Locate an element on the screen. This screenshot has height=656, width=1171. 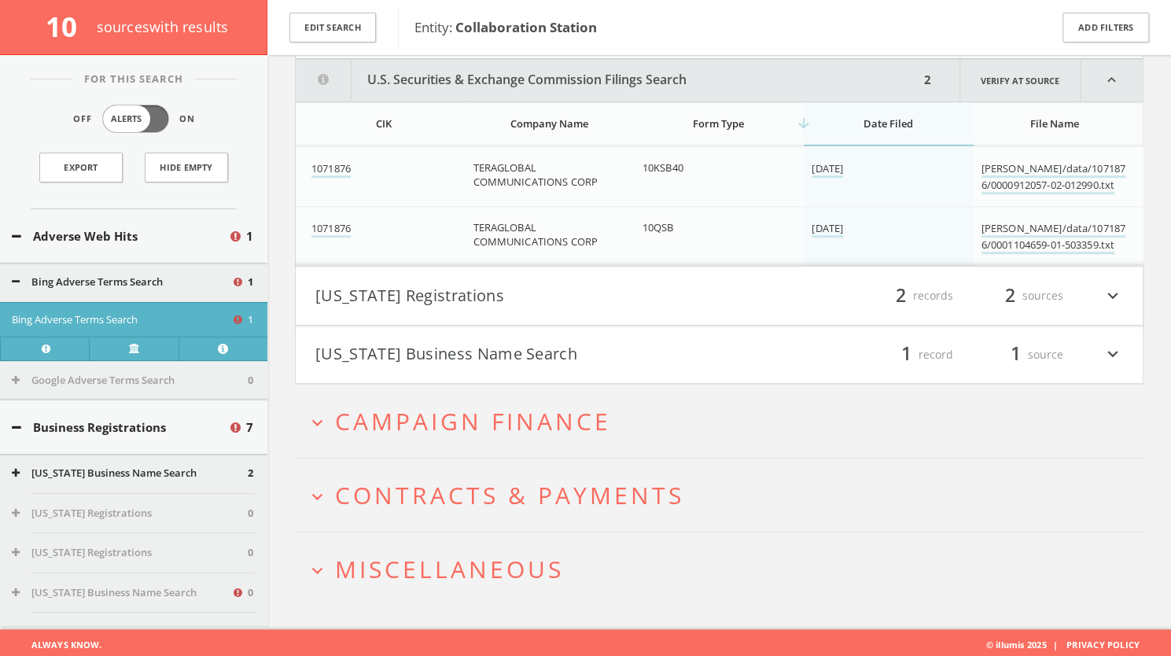
button: Edit Search is located at coordinates (333, 28).